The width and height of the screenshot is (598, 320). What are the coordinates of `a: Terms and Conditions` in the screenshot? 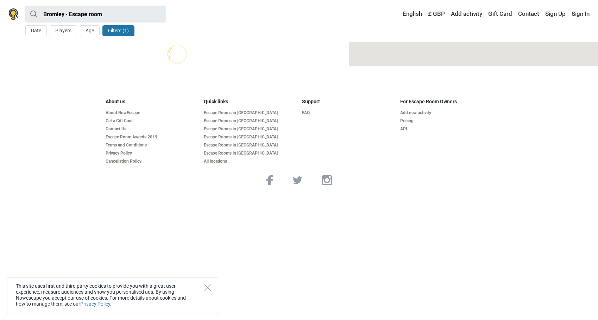 It's located at (152, 145).